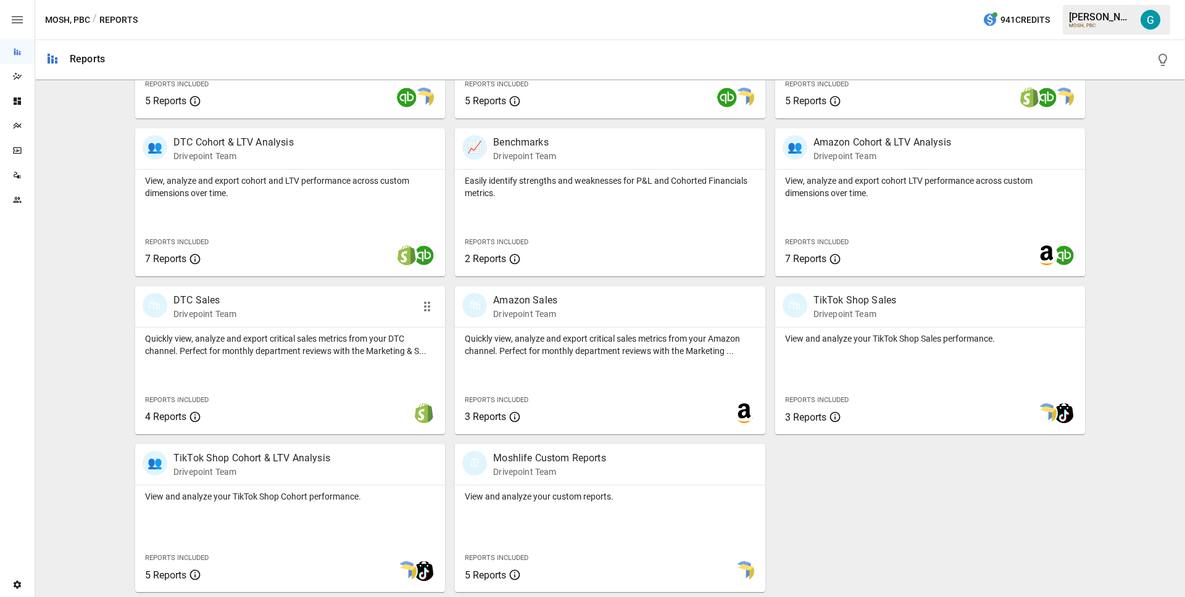 The image size is (1185, 597). I want to click on p: Quickly view, analyze and export critical sales metrics from your Amazon channel. Perfect for mon..., so click(610, 345).